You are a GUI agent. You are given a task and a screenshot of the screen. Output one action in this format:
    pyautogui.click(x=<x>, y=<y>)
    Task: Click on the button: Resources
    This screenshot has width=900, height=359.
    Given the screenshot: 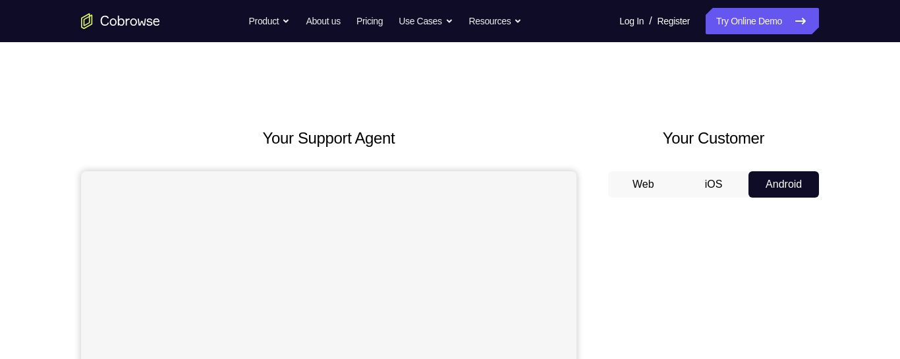 What is the action you would take?
    pyautogui.click(x=496, y=21)
    